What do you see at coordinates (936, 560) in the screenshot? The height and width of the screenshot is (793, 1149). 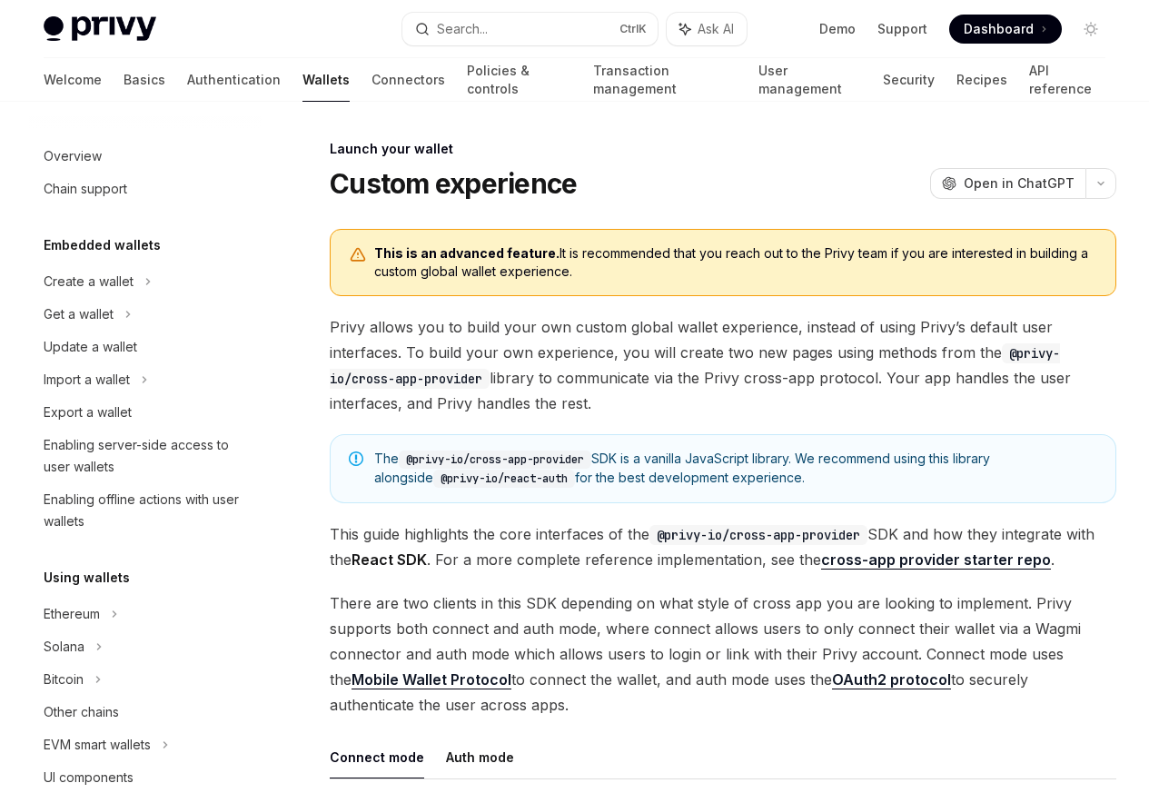 I see `strong: cross-app provider starter repo` at bounding box center [936, 560].